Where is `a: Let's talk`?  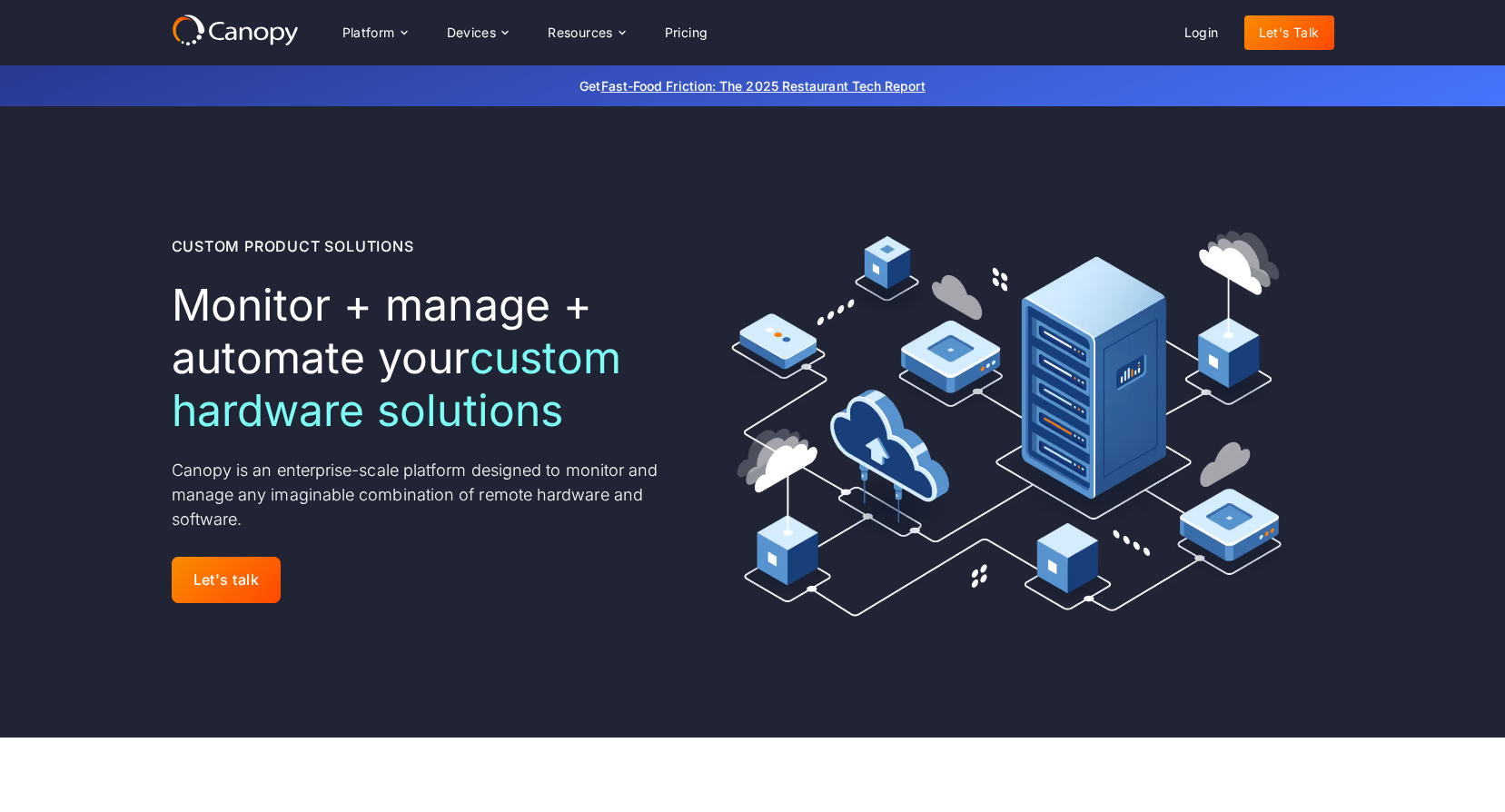
a: Let's talk is located at coordinates (226, 579).